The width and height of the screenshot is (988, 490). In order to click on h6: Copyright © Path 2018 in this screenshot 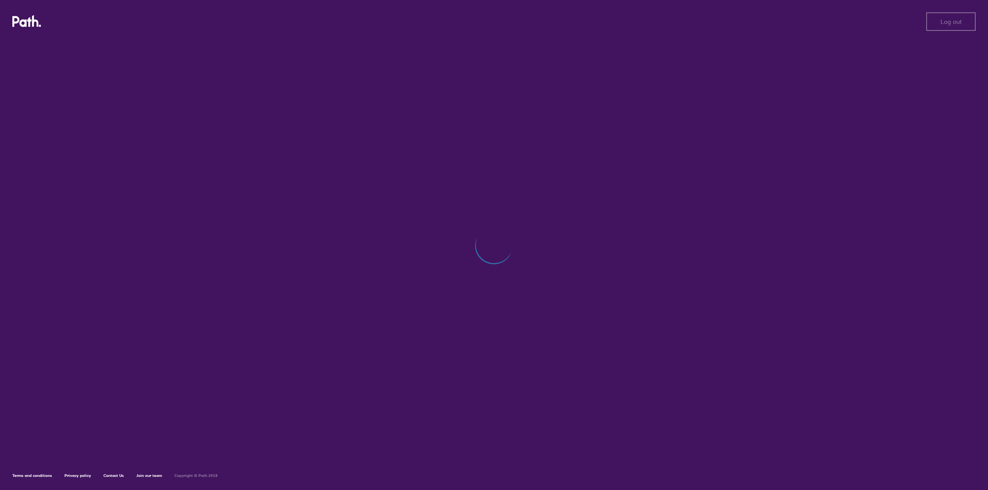, I will do `click(196, 476)`.